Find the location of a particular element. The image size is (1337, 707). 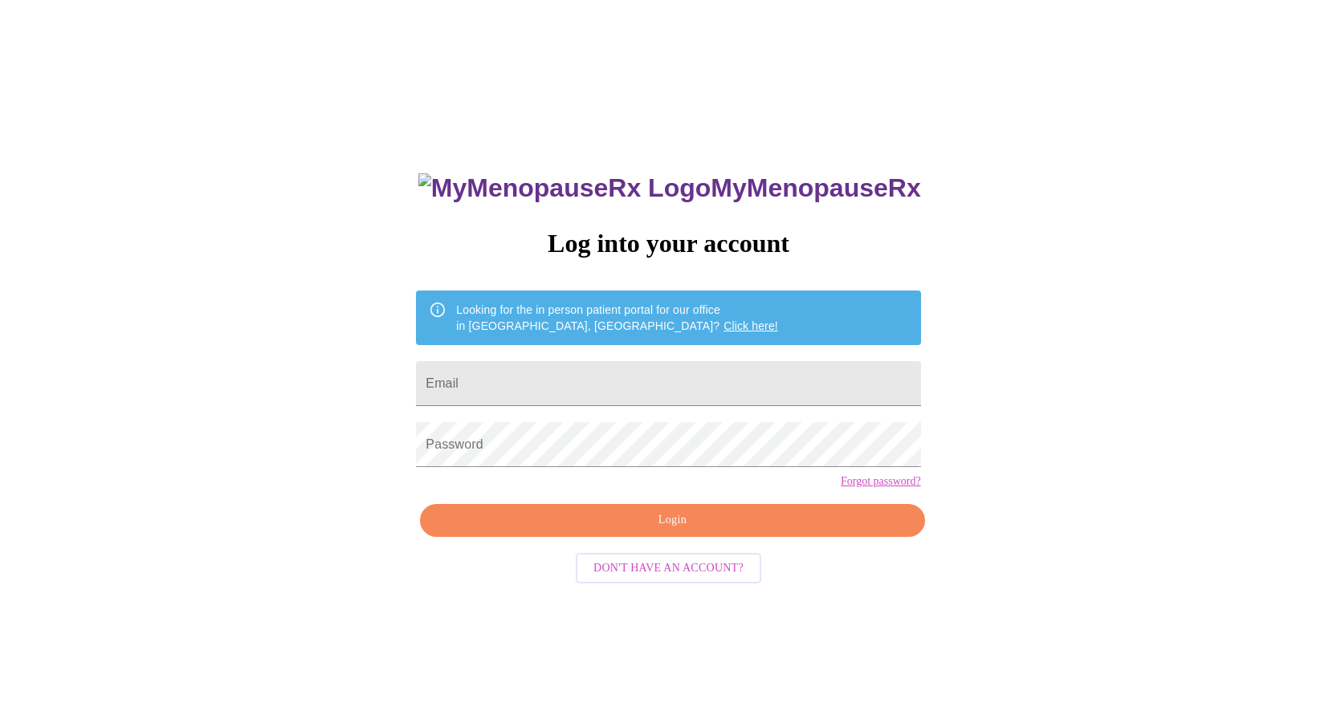

h3: Log into your account is located at coordinates (668, 243).